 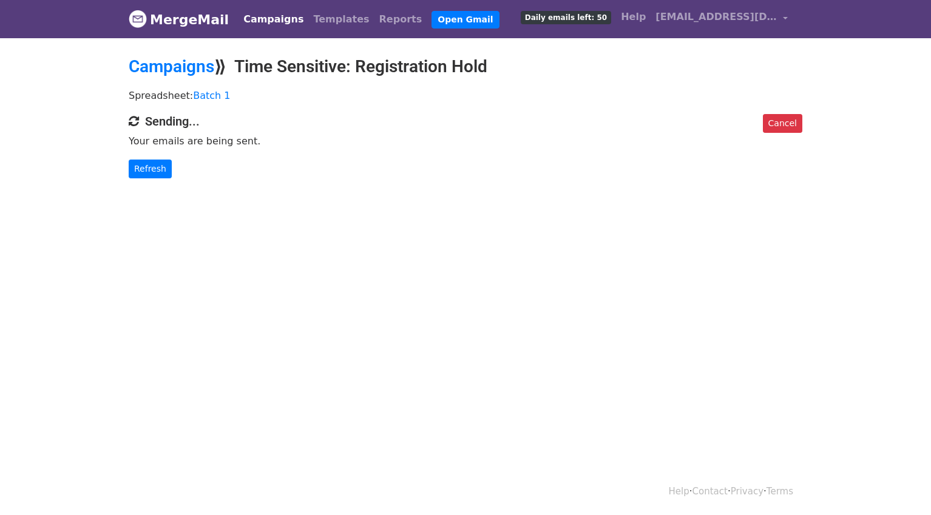 What do you see at coordinates (747, 491) in the screenshot?
I see `a: Privacy` at bounding box center [747, 491].